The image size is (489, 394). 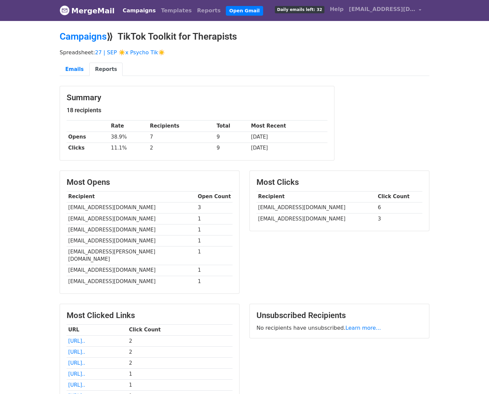 What do you see at coordinates (473, 378) in the screenshot?
I see `div: Chat Widget` at bounding box center [473, 378].